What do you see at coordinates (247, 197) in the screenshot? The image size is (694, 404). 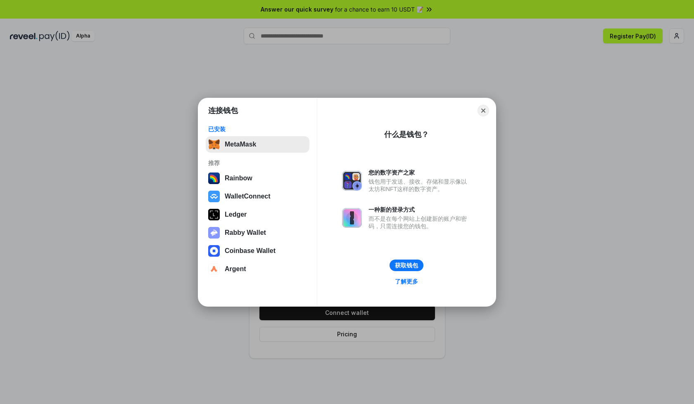 I see `div: WalletConnect` at bounding box center [247, 197].